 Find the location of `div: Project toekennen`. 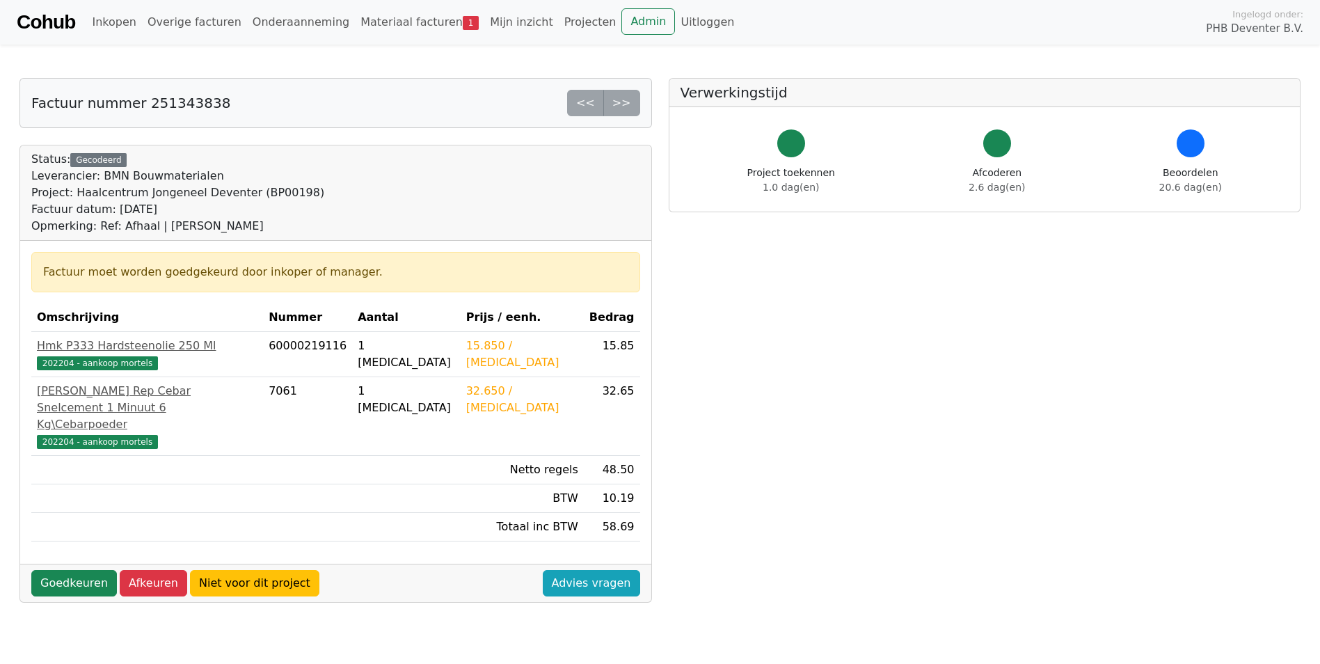

div: Project toekennen is located at coordinates (791, 180).